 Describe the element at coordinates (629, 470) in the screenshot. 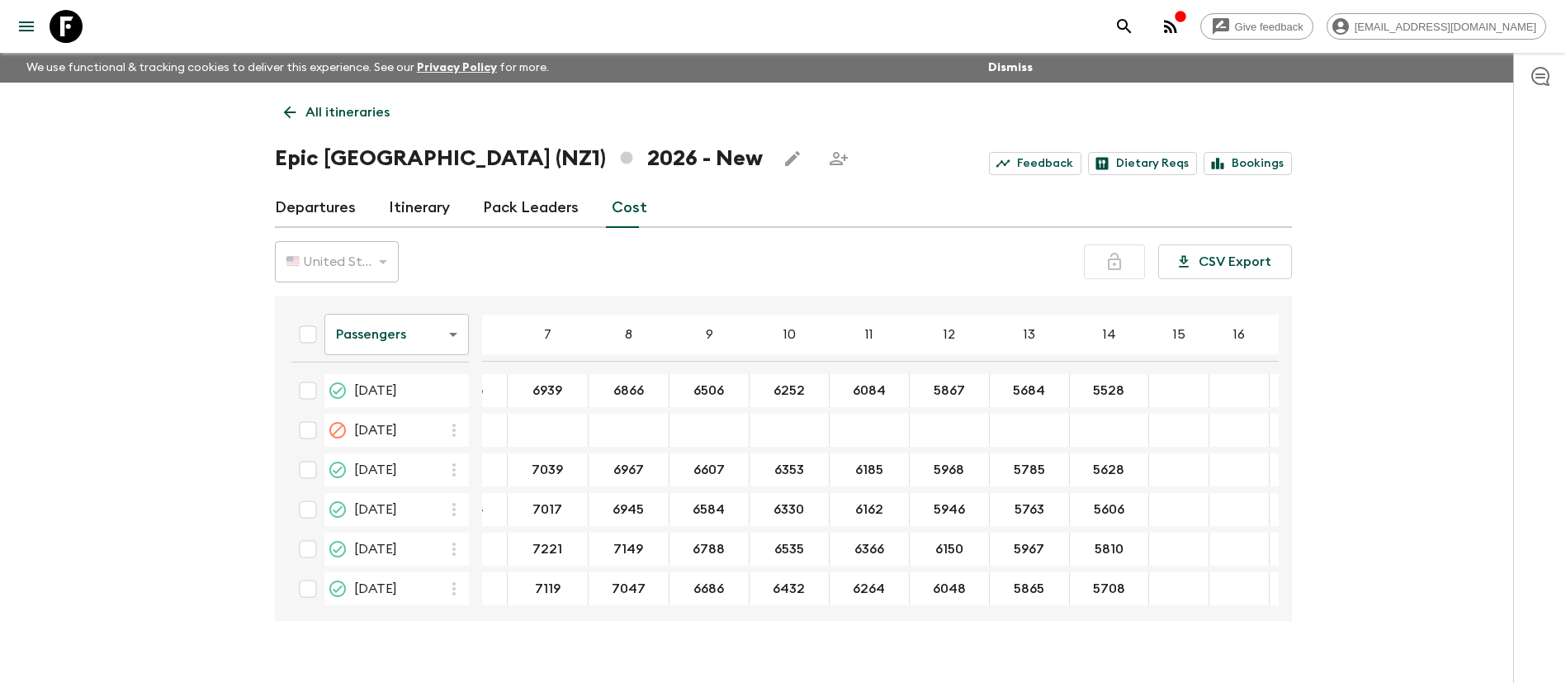

I see `div: 07 Feb 2026; 8` at that location.